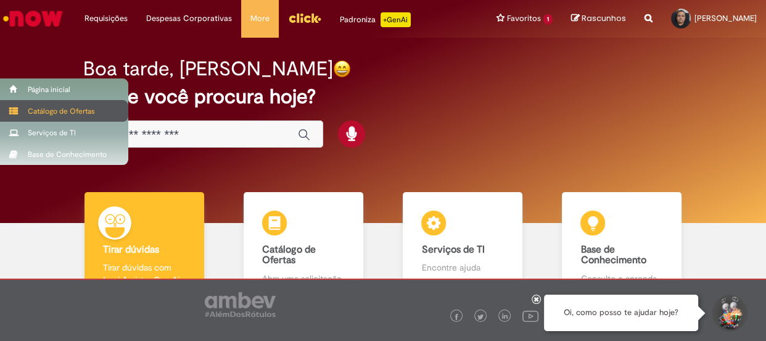  What do you see at coordinates (729, 313) in the screenshot?
I see `button: Iniciar Conversa de Suporte` at bounding box center [729, 313].